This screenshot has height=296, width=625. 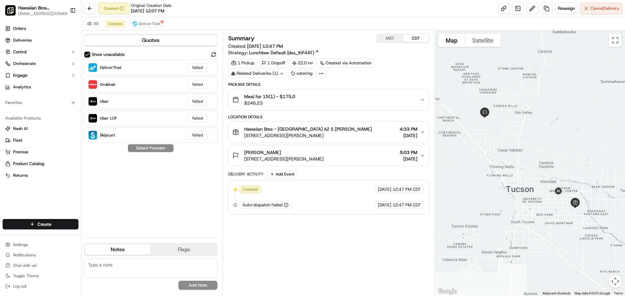 What do you see at coordinates (18, 141) in the screenshot?
I see `span: Fleet` at bounding box center [18, 141].